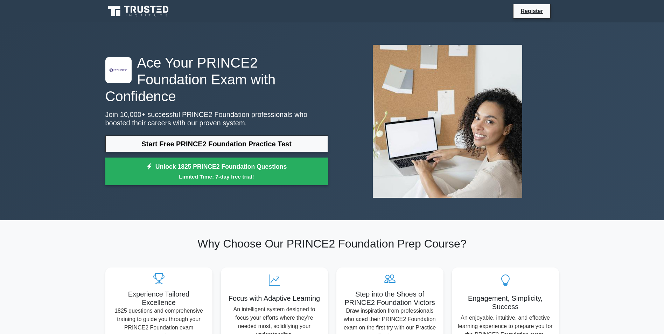 This screenshot has width=664, height=334. Describe the element at coordinates (217, 144) in the screenshot. I see `a: Start Free PRINCE2 Foundation Practice Test` at that location.